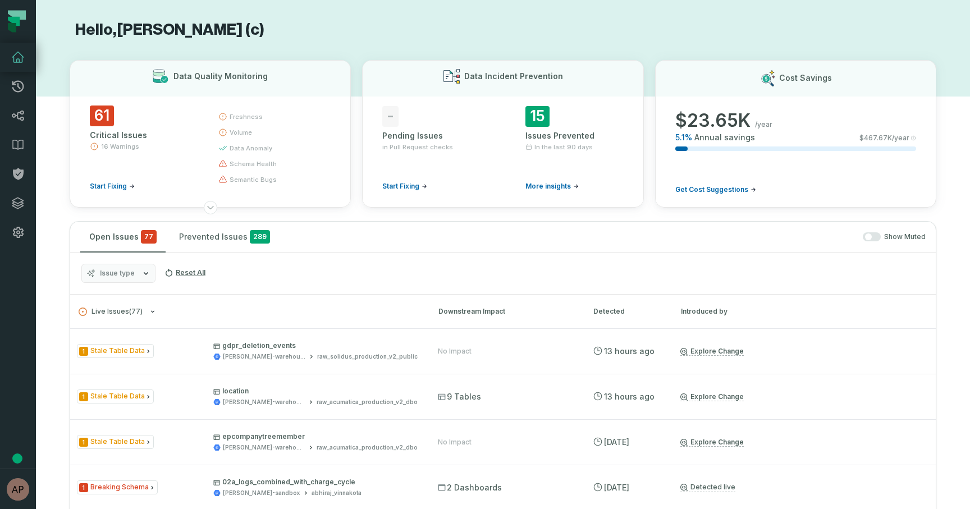 Image resolution: width=970 pixels, height=509 pixels. What do you see at coordinates (763, 125) in the screenshot?
I see `span: /year` at bounding box center [763, 125].